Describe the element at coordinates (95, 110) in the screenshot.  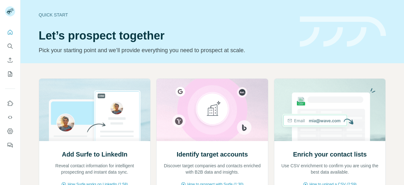
I see `img: Add Surfe to LinkedIn` at that location.